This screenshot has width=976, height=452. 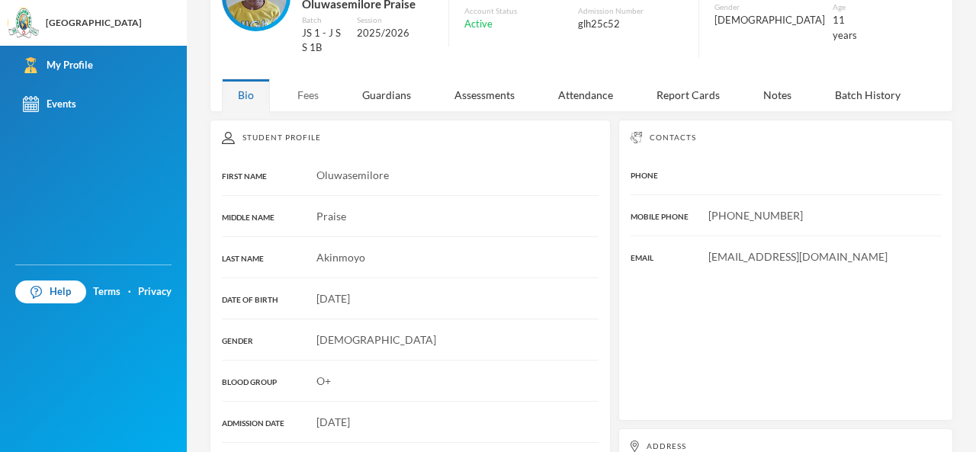 I want to click on span: Akinmoyo, so click(x=341, y=257).